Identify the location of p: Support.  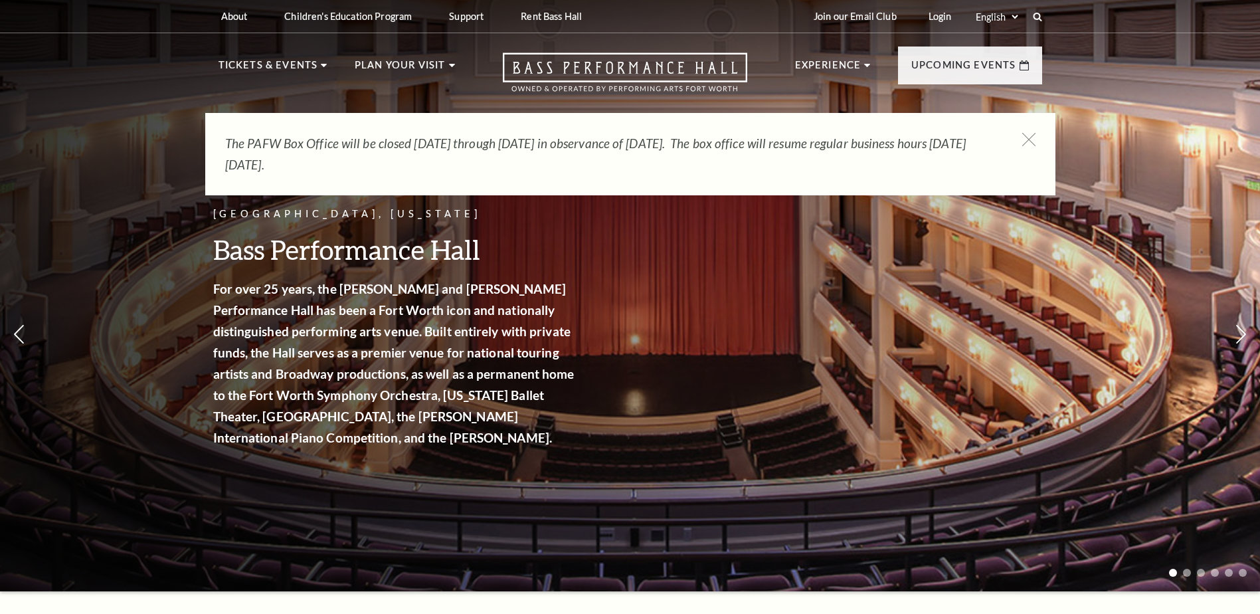
(466, 16).